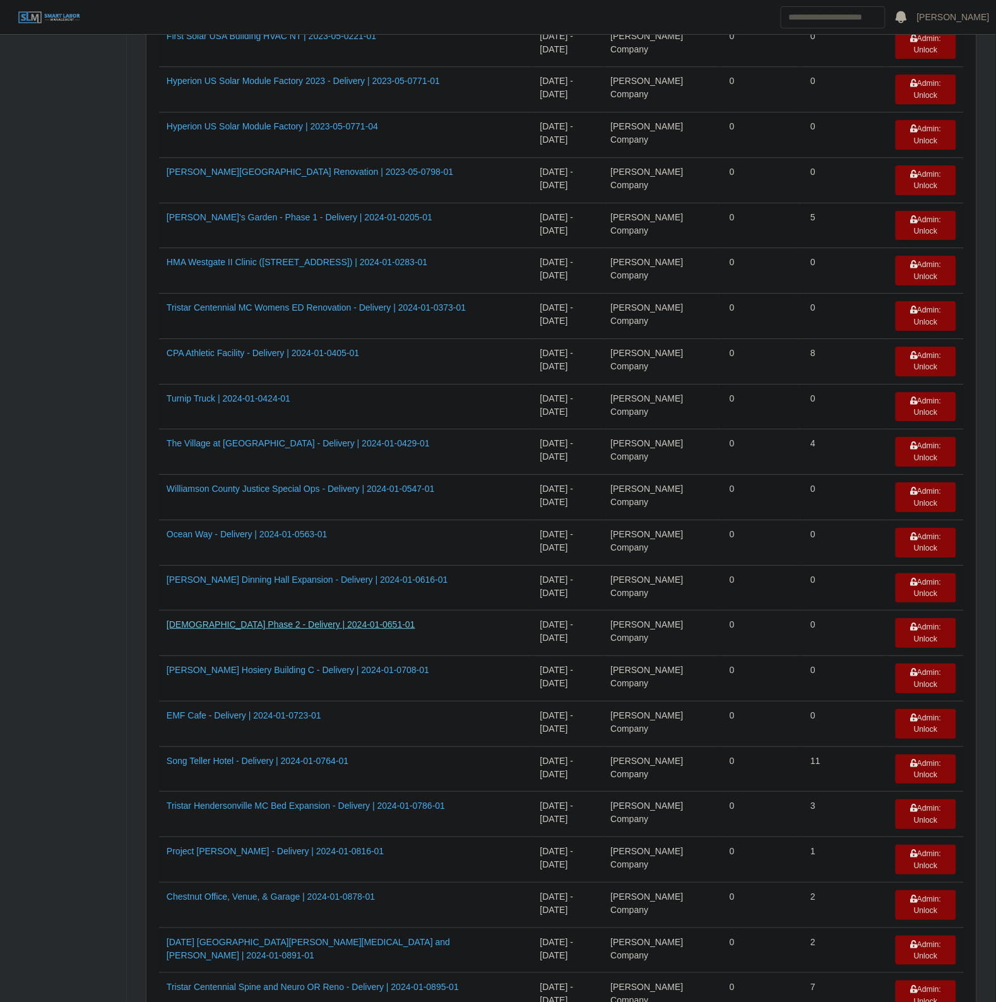 The image size is (996, 1002). Describe the element at coordinates (845, 904) in the screenshot. I see `td: 2` at that location.